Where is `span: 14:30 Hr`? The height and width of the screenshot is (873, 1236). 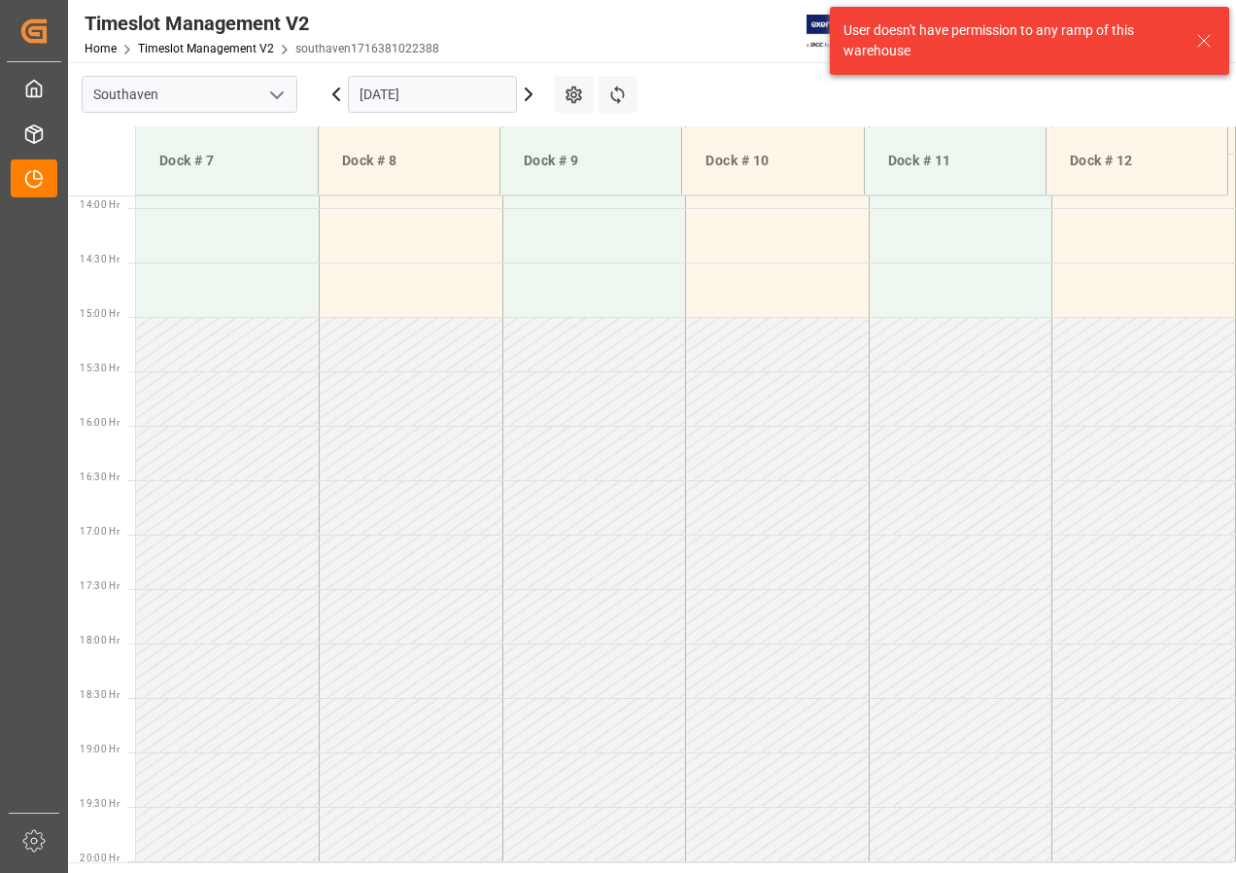
span: 14:30 Hr is located at coordinates (99, 259).